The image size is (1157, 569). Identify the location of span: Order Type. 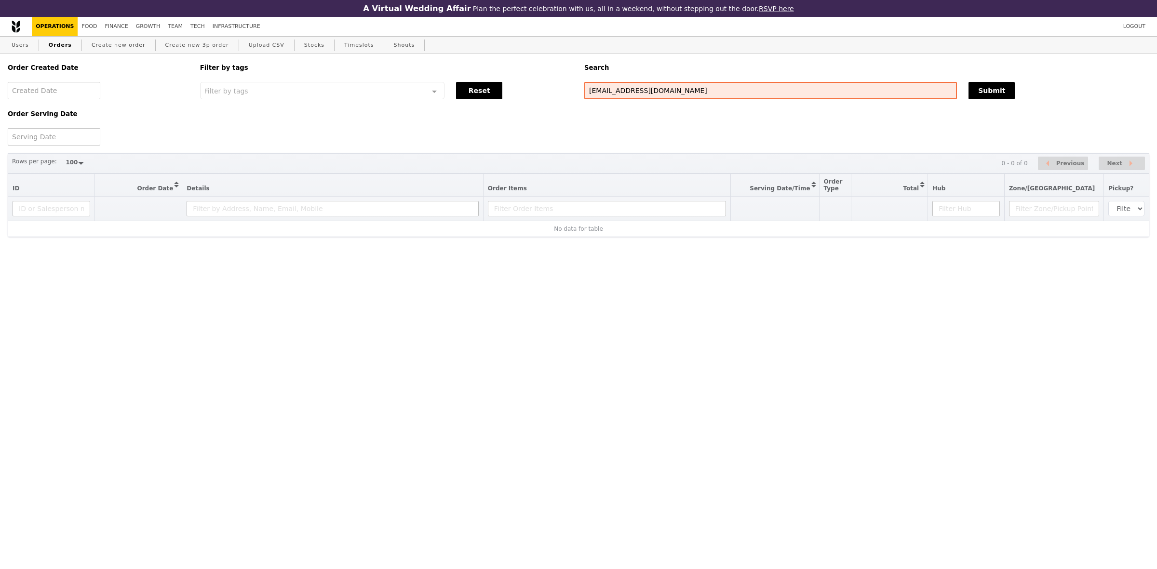
(833, 185).